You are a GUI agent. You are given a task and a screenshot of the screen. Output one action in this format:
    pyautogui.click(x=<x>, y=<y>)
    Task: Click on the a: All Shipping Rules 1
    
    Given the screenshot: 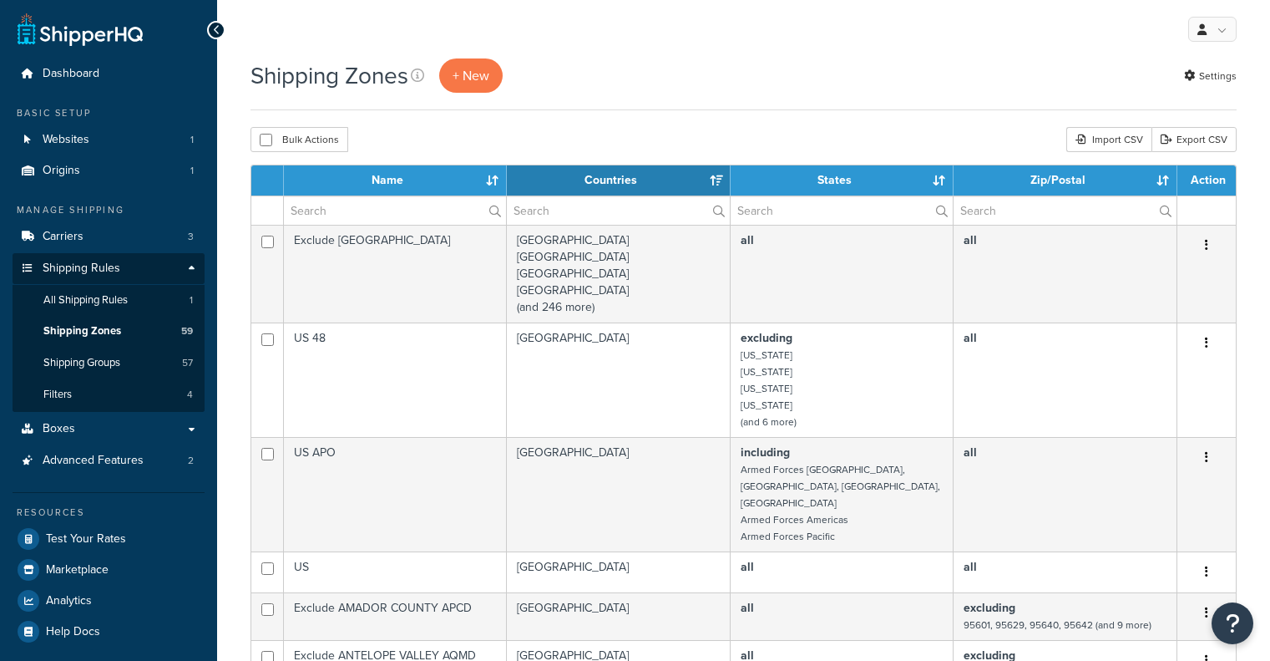 What is the action you would take?
    pyautogui.click(x=109, y=300)
    